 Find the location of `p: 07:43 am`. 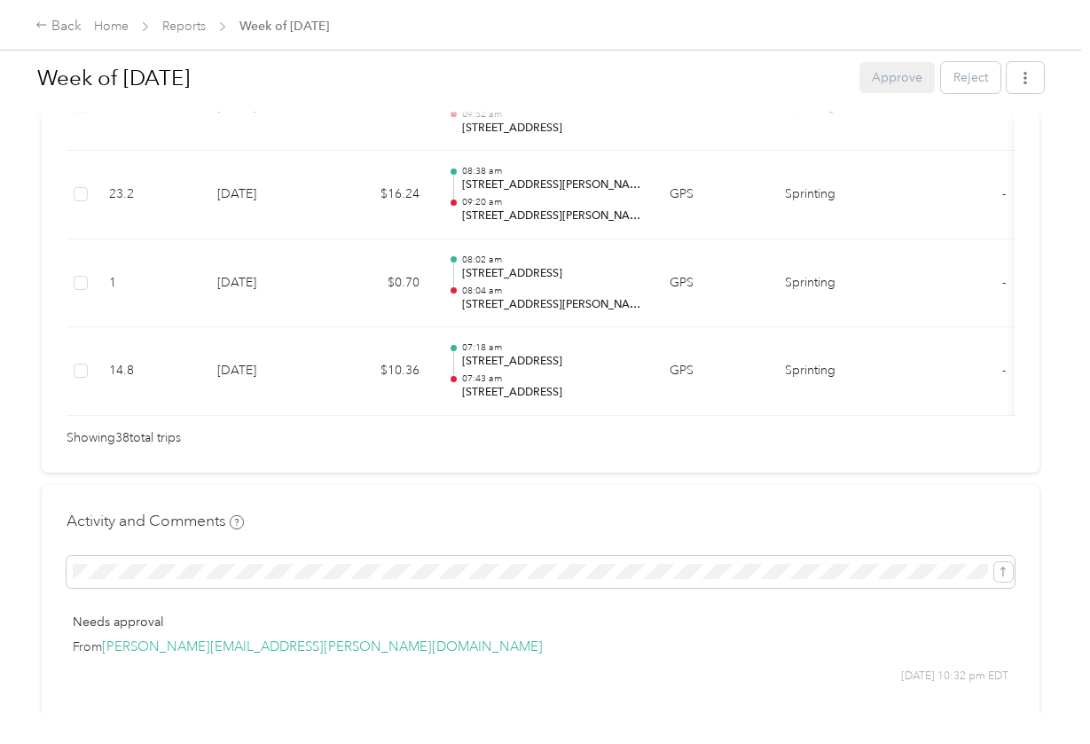

p: 07:43 am is located at coordinates (552, 379).